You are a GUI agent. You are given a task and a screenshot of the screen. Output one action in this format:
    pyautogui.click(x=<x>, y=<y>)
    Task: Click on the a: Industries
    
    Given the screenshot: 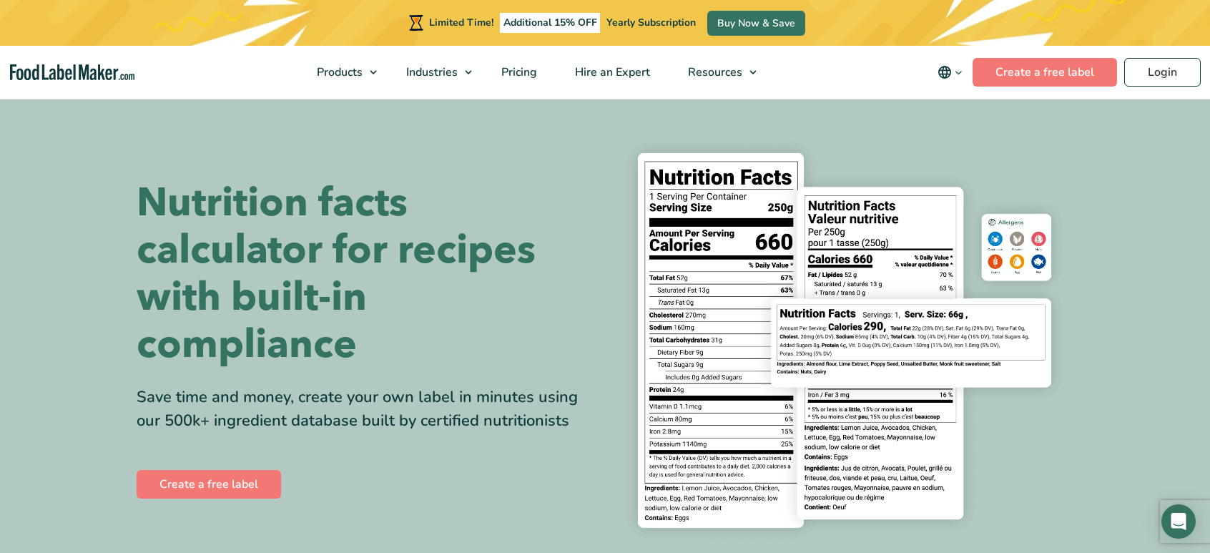 What is the action you would take?
    pyautogui.click(x=433, y=72)
    